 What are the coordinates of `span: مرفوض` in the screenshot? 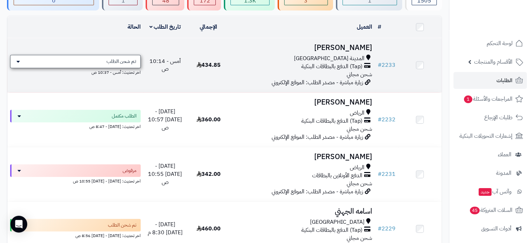 It's located at (130, 170).